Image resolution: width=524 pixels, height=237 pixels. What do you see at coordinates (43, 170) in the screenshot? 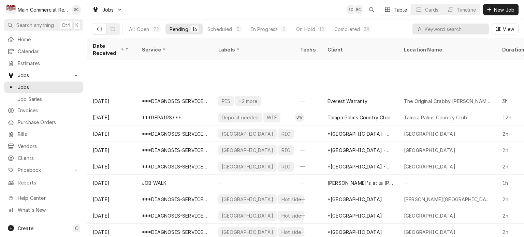
I see `a: Go to Pricebook` at bounding box center [43, 170].